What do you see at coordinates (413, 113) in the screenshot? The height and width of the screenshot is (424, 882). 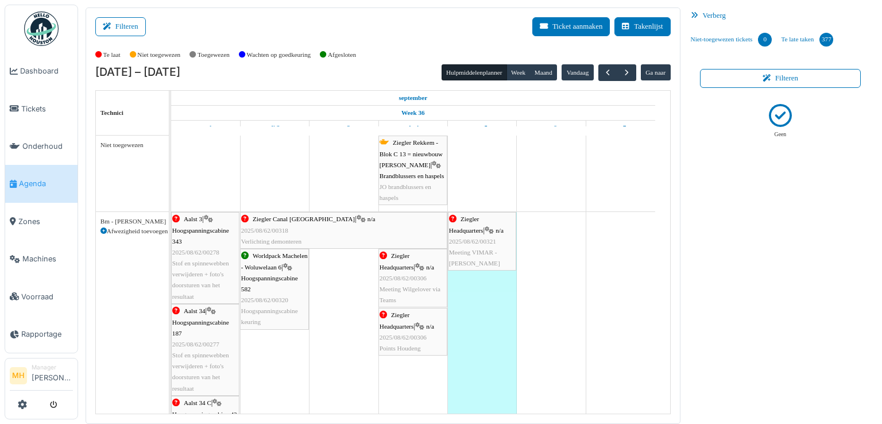 I see `a: Week 36` at bounding box center [413, 113].